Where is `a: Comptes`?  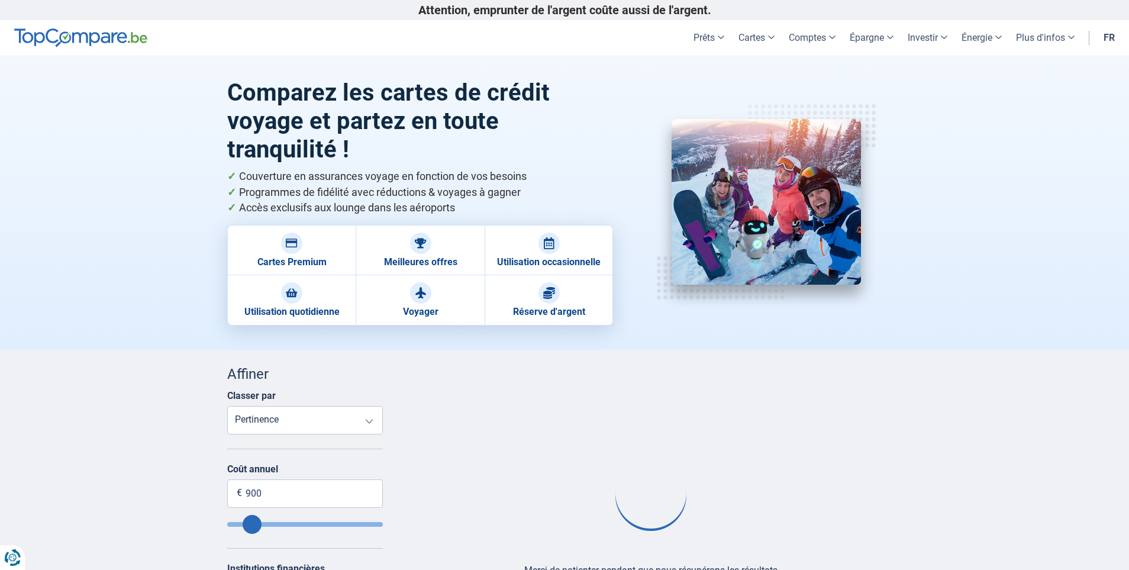 a: Comptes is located at coordinates (812, 37).